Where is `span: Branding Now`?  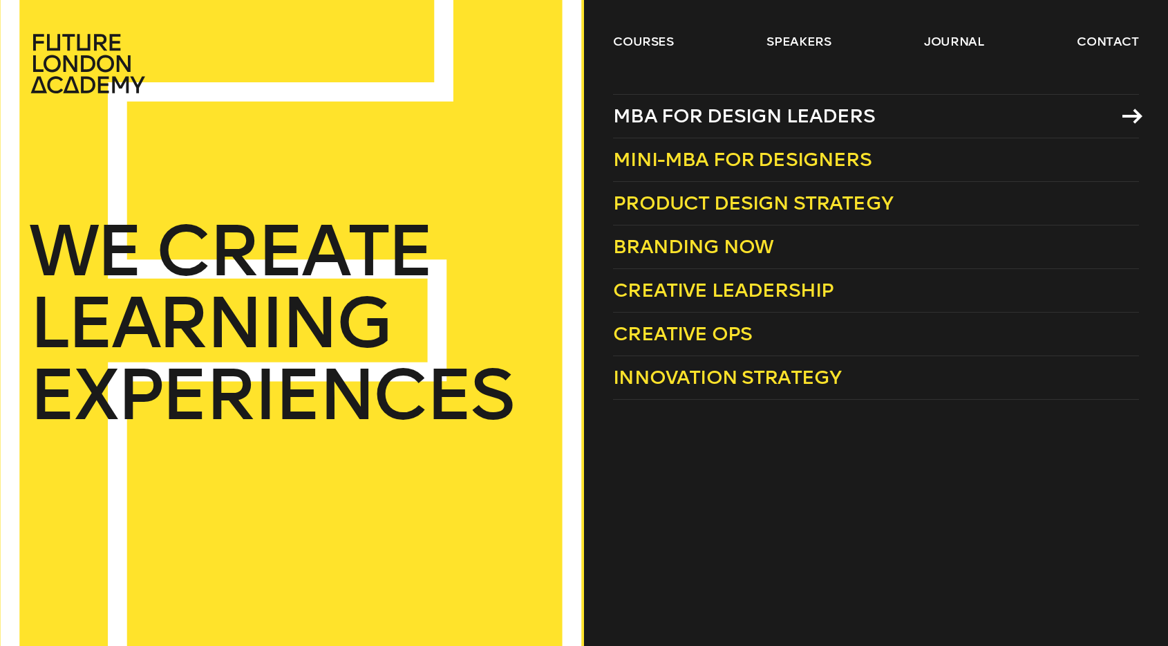 span: Branding Now is located at coordinates (693, 246).